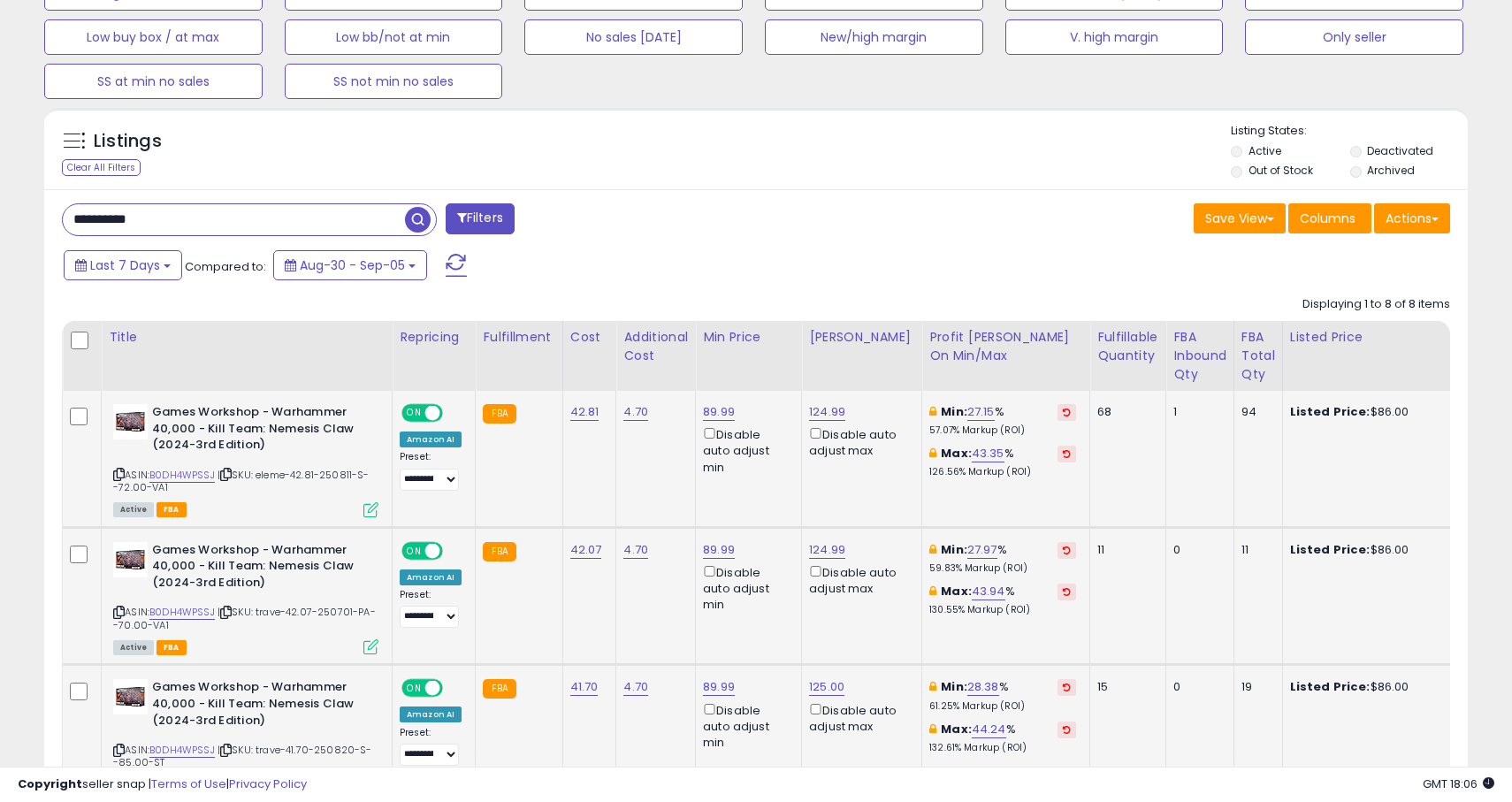 Image resolution: width=1512 pixels, height=802 pixels. Describe the element at coordinates (352, 266) in the screenshot. I see `span: Aug-30 - Sep-05` at that location.